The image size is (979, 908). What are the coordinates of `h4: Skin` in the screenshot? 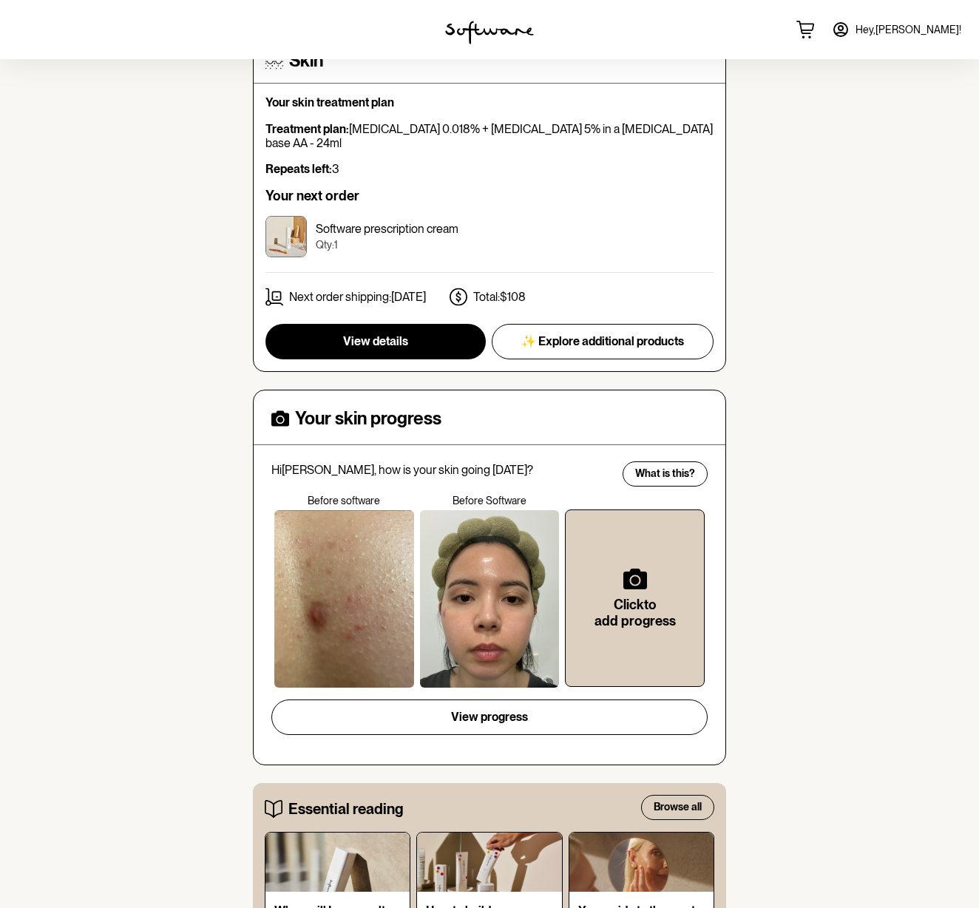 It's located at (306, 61).